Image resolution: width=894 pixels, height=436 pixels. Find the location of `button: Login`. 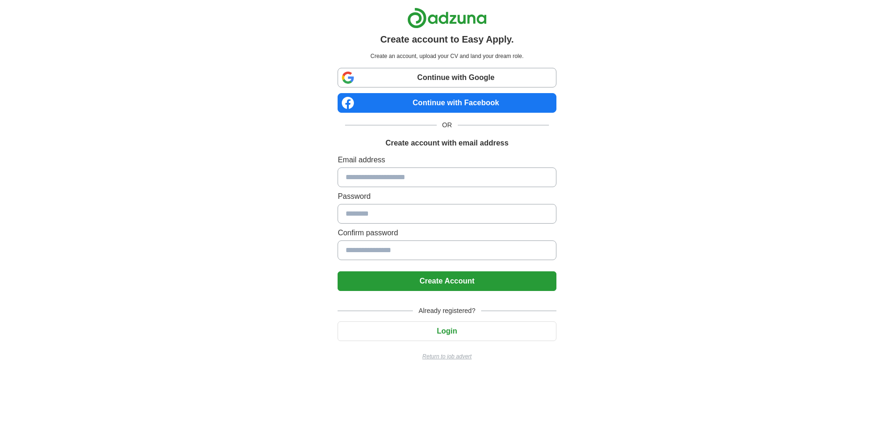

button: Login is located at coordinates (447, 331).